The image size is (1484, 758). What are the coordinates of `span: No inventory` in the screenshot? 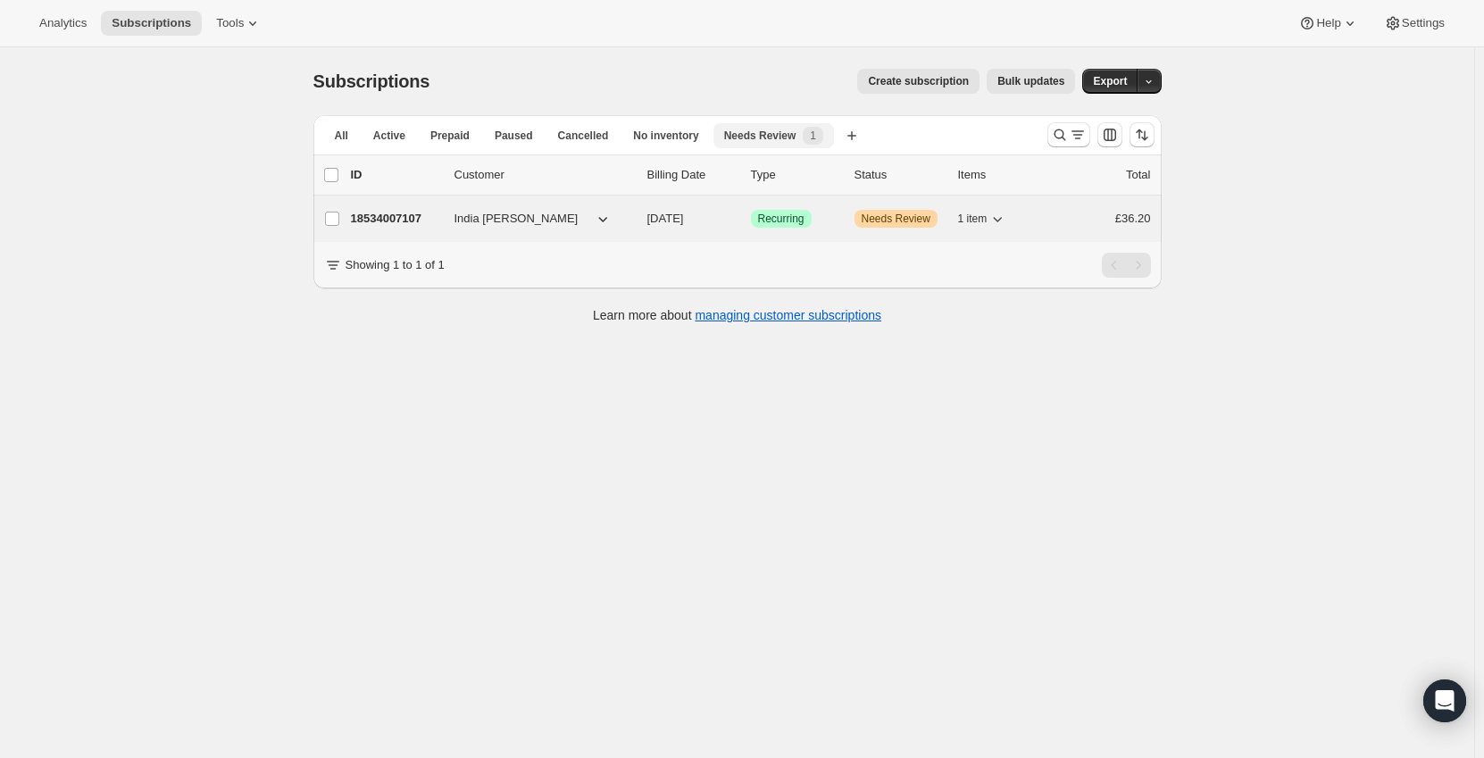 It's located at (665, 136).